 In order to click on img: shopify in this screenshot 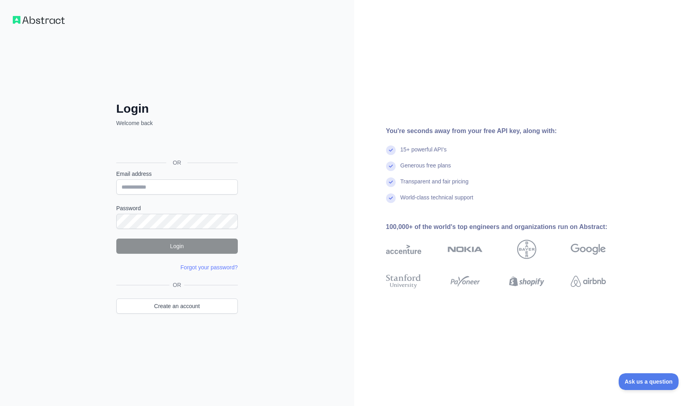, I will do `click(527, 281)`.